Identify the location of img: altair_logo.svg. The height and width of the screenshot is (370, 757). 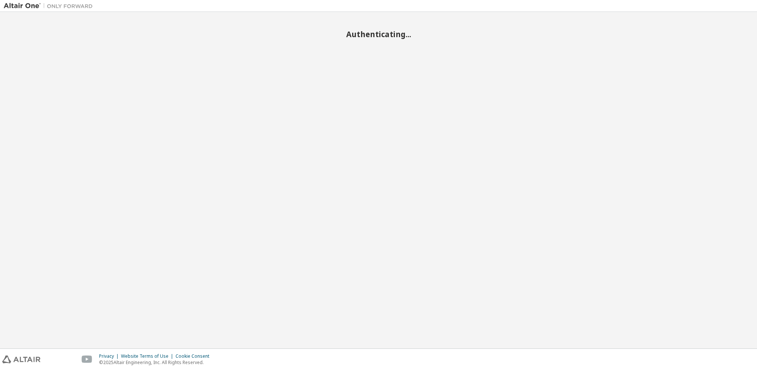
(21, 359).